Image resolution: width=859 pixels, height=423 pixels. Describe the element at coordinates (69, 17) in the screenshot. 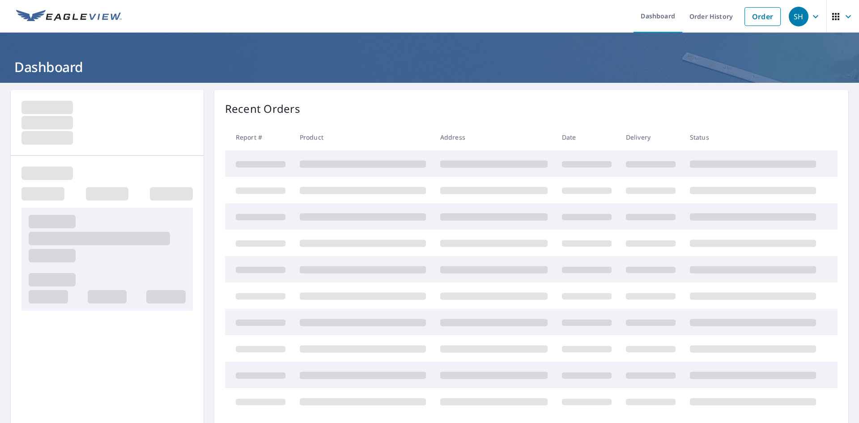

I see `img: EV Logo` at that location.